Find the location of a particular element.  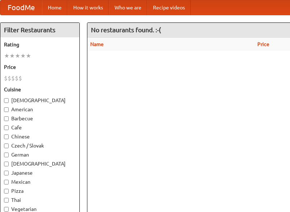

input: Chinese is located at coordinates (6, 137).